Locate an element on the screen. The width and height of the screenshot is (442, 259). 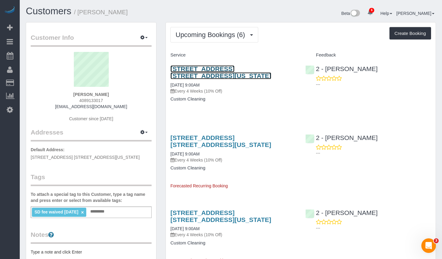
label: Default Address: is located at coordinates (48, 150).